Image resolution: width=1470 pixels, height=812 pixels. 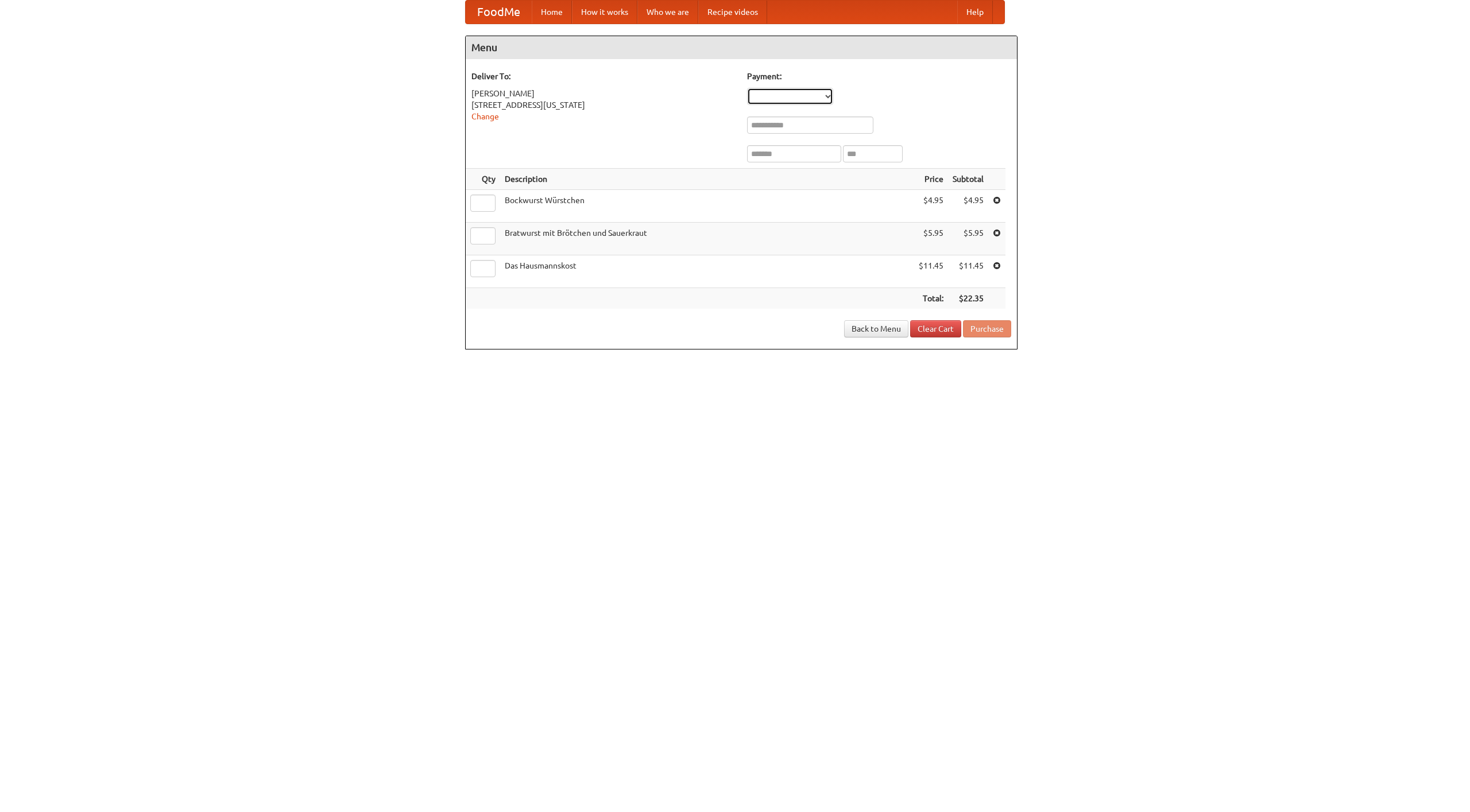 What do you see at coordinates (707, 239) in the screenshot?
I see `td: Bratwurst mit Brötchen und Sauerkraut` at bounding box center [707, 239].